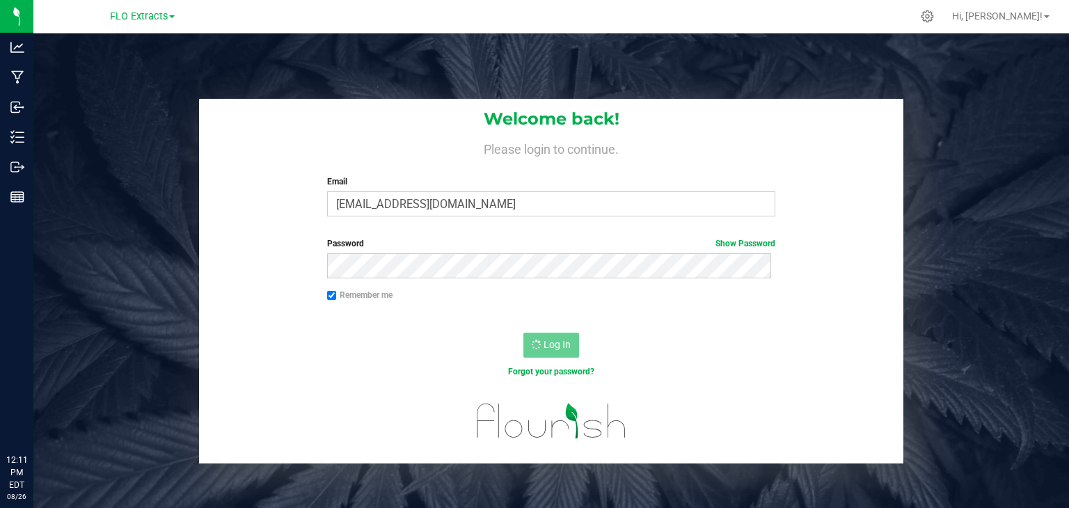 The image size is (1069, 508). I want to click on button: Log In, so click(551, 345).